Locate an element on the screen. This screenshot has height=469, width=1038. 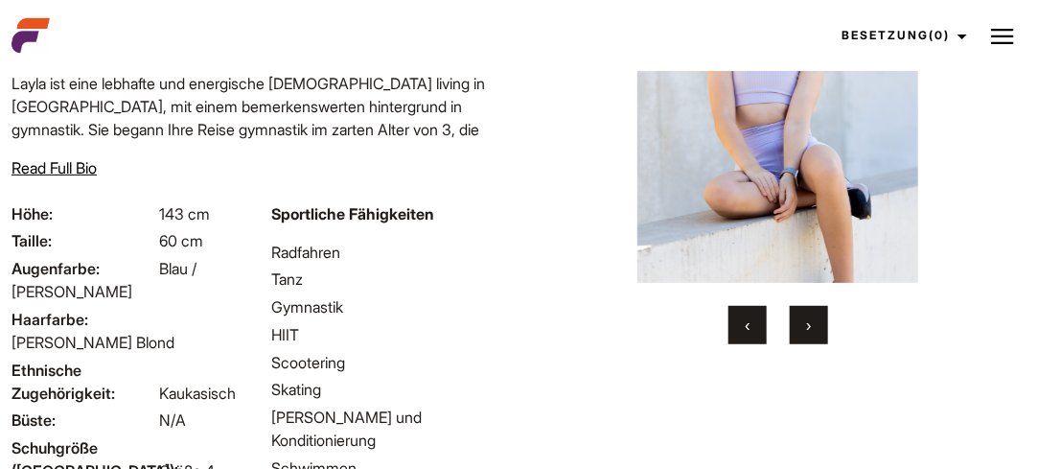
span: Haarfarbe: is located at coordinates (83, 319).